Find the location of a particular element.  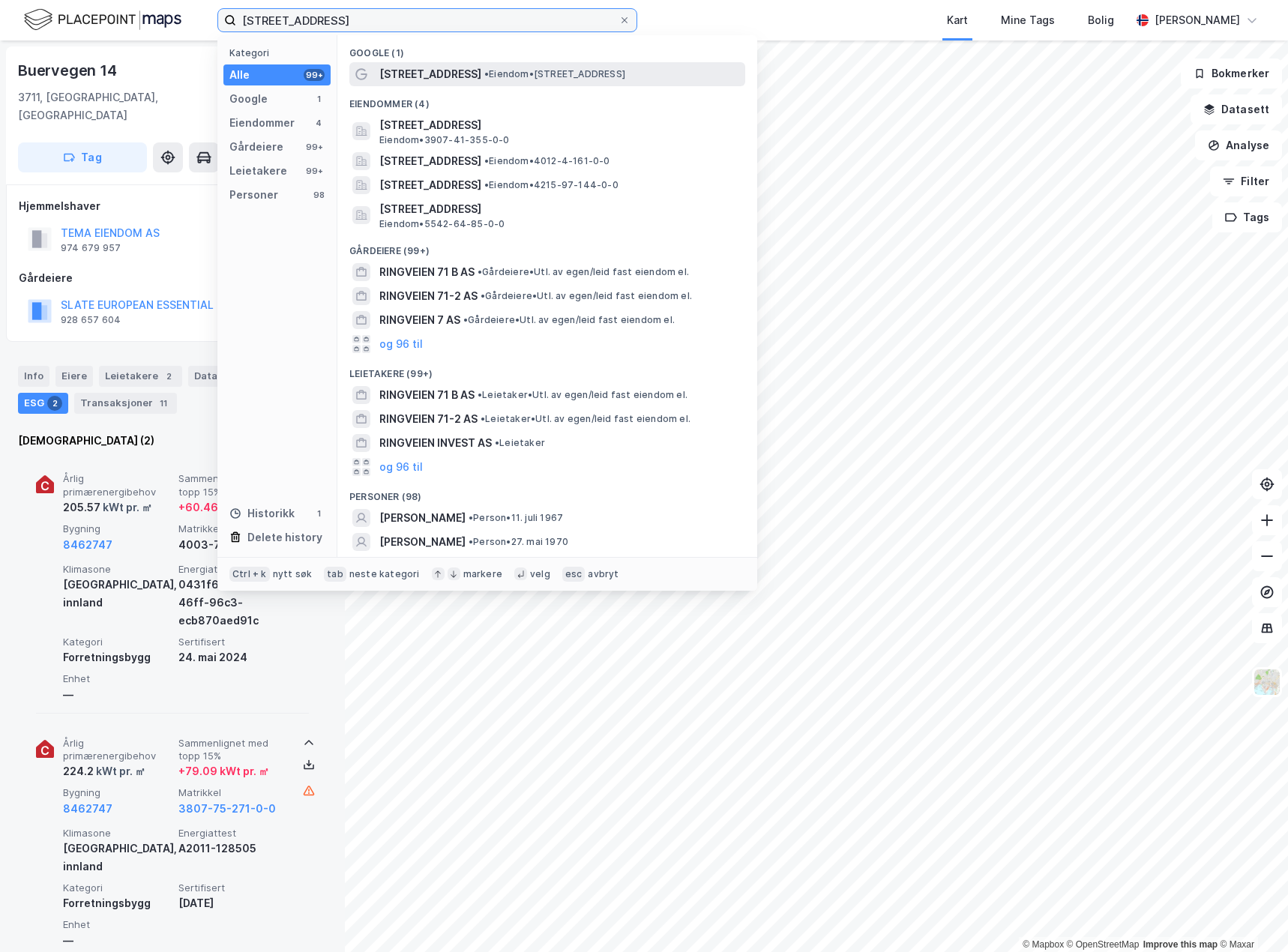

span: Person • 11. juli 1967 is located at coordinates (516, 518).